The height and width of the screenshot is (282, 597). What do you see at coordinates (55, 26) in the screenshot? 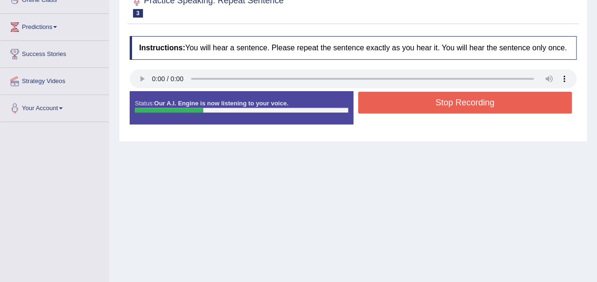
I see `a: Predictions` at bounding box center [55, 26].